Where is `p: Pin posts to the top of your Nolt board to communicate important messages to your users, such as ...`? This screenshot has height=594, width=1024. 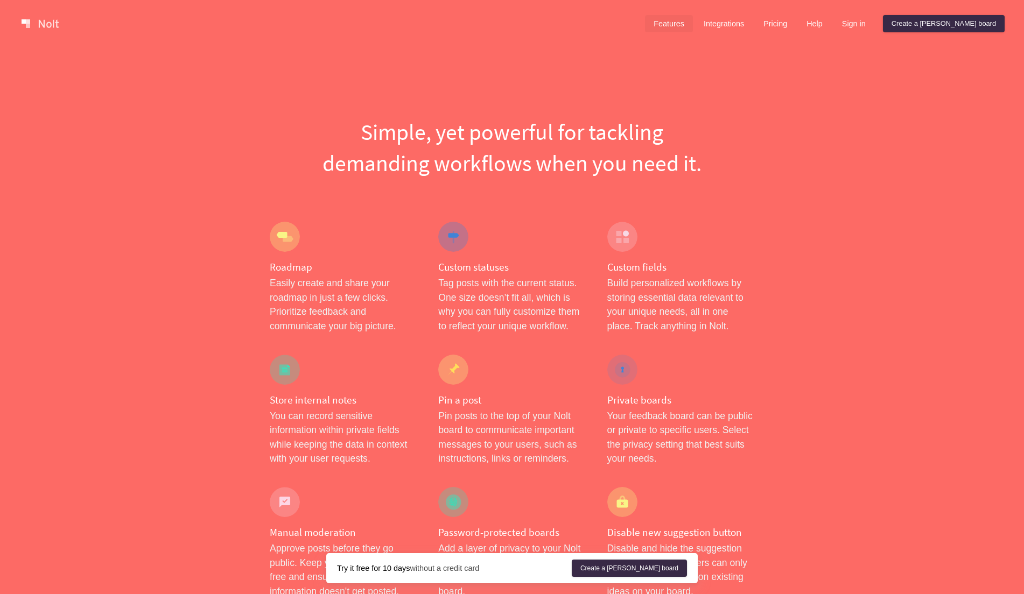 p: Pin posts to the top of your Nolt board to communicate important messages to your users, such as ... is located at coordinates (512, 438).